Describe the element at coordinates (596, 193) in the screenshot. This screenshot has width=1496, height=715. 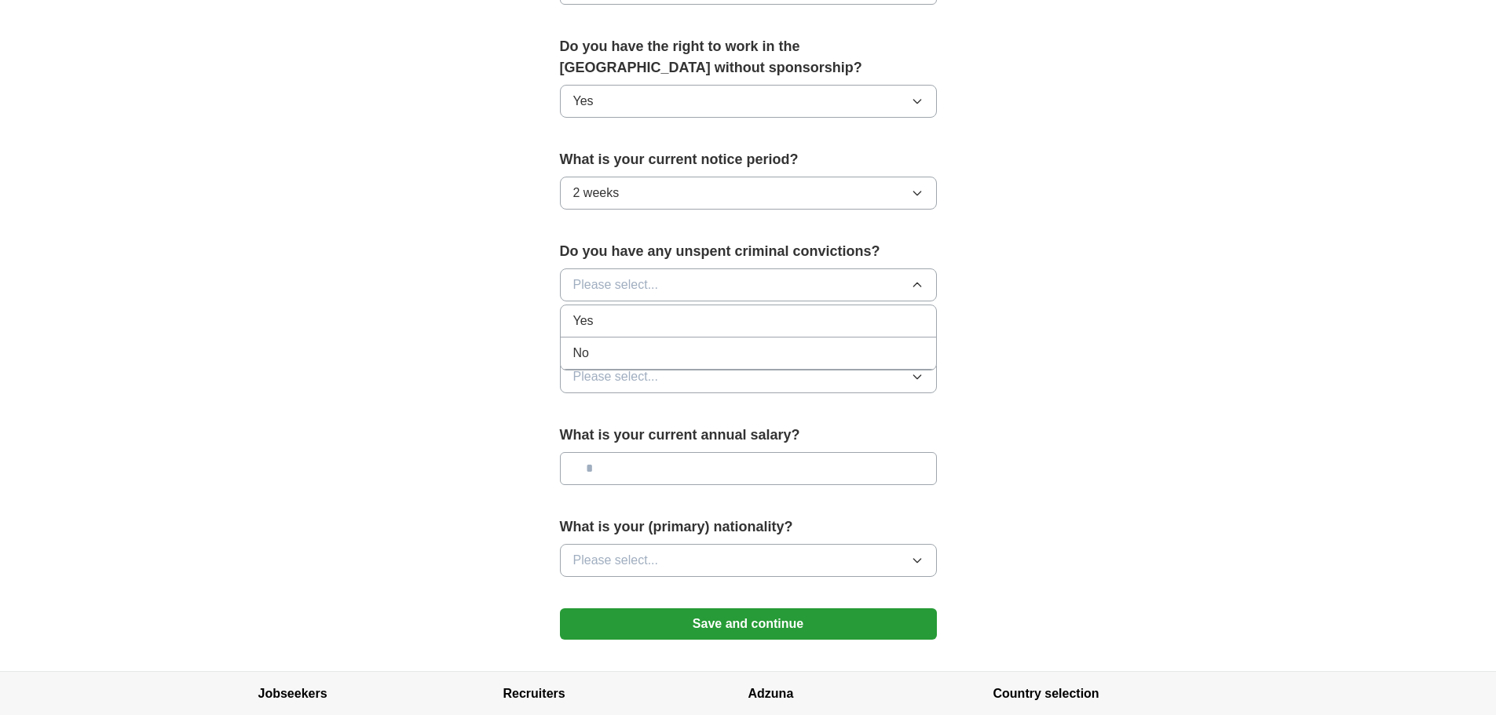
I see `span: 2 weeks` at that location.